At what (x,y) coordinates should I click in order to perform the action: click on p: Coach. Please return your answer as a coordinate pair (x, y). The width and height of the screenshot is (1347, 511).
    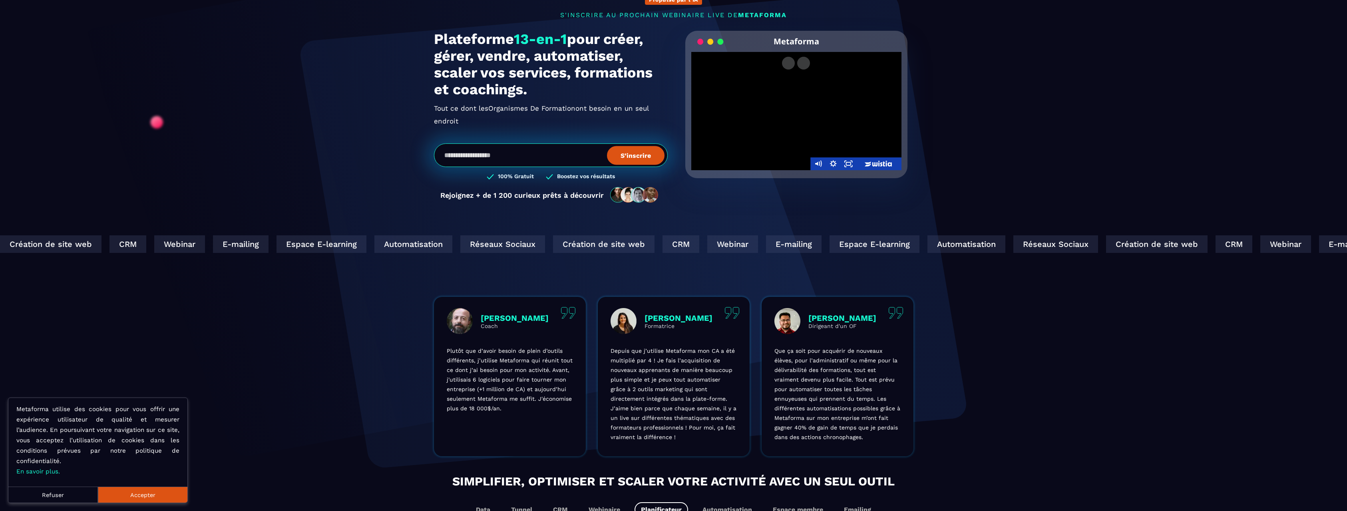
    Looking at the image, I should click on (514, 326).